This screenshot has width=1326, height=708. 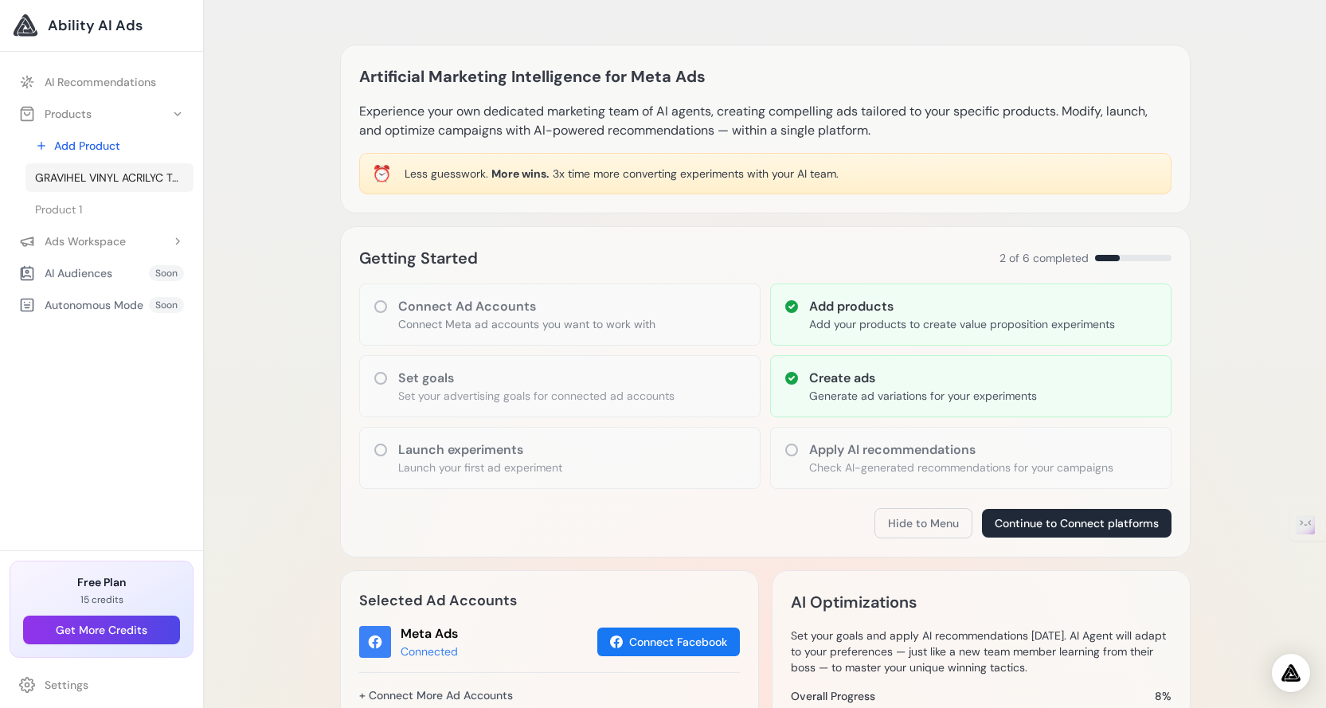 What do you see at coordinates (961, 450) in the screenshot?
I see `h3: Apply AI recommendations` at bounding box center [961, 450].